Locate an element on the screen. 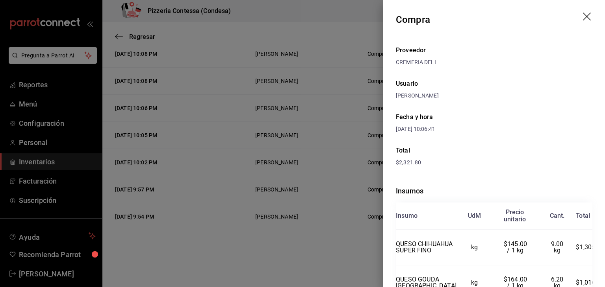 This screenshot has height=287, width=605. div: Insumos is located at coordinates (494, 191).